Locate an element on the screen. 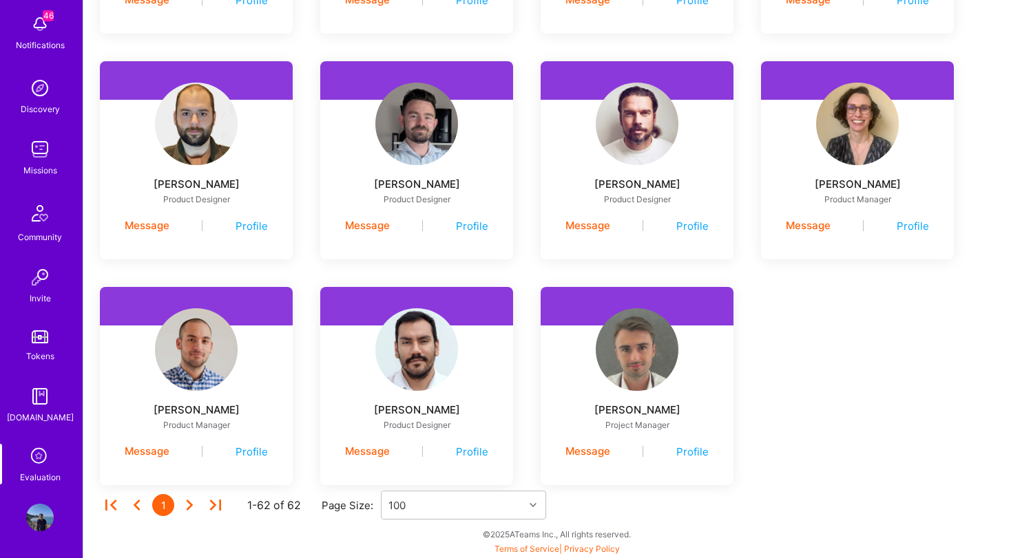 This screenshot has height=558, width=1031. div: Discovery is located at coordinates (40, 109).